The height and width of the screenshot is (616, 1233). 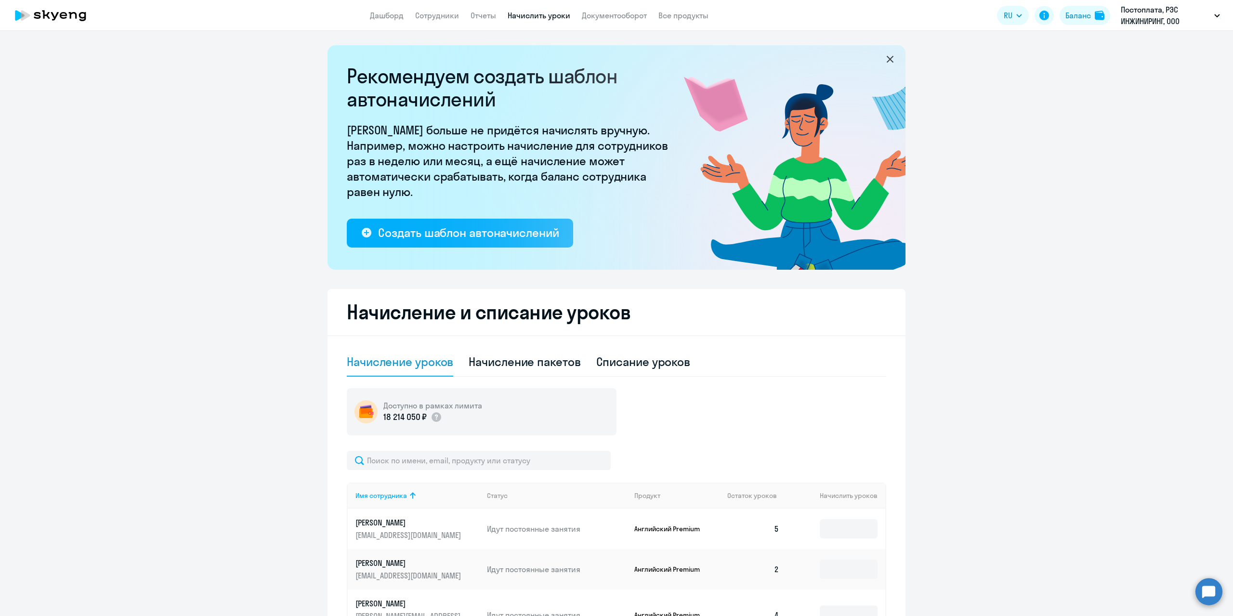 I want to click on div: Остаток уроков, so click(x=757, y=496).